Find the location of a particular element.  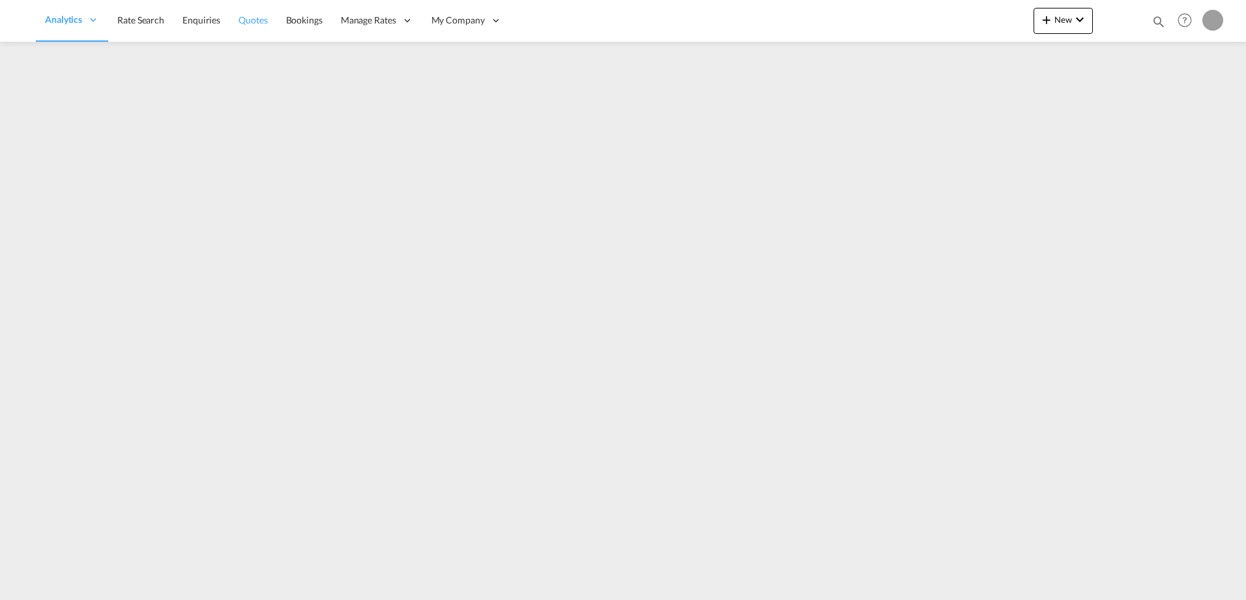

md-icon: icon-plus 400-fg is located at coordinates (1047, 20).